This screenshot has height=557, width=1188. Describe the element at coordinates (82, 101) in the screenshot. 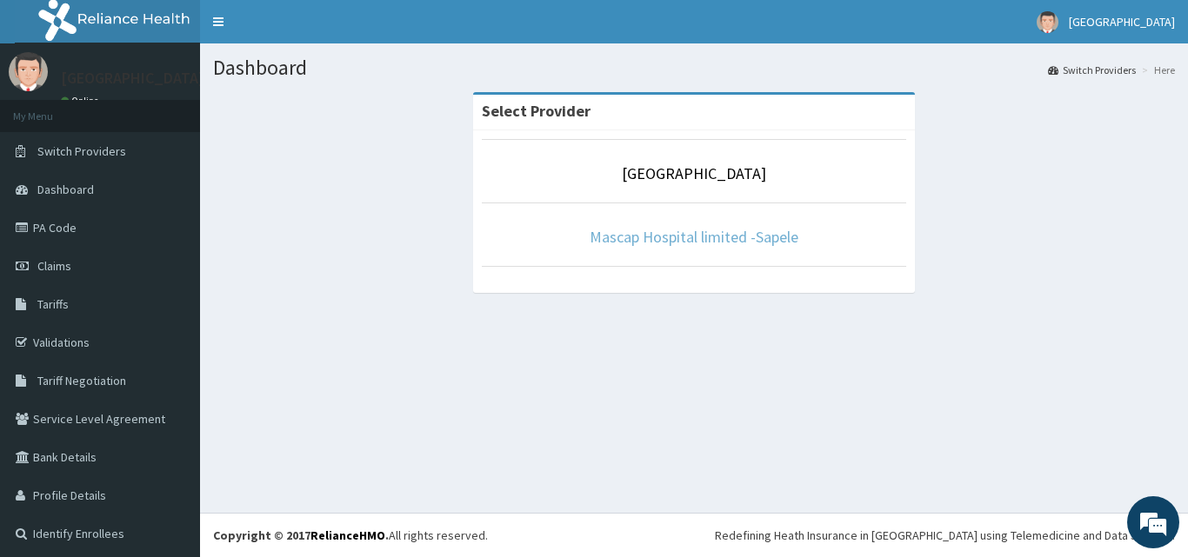

I see `a: Online` at that location.